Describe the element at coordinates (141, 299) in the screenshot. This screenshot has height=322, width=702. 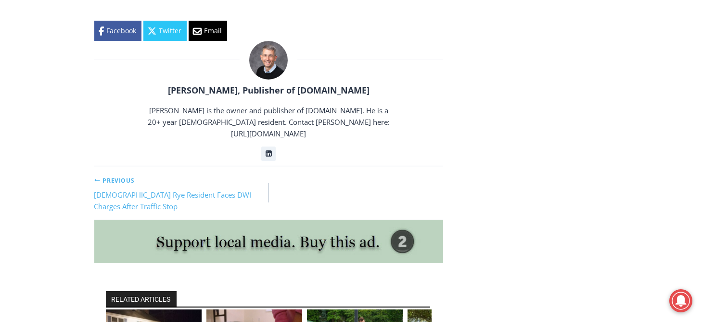
I see `h2: RELATED ARTICLES` at that location.